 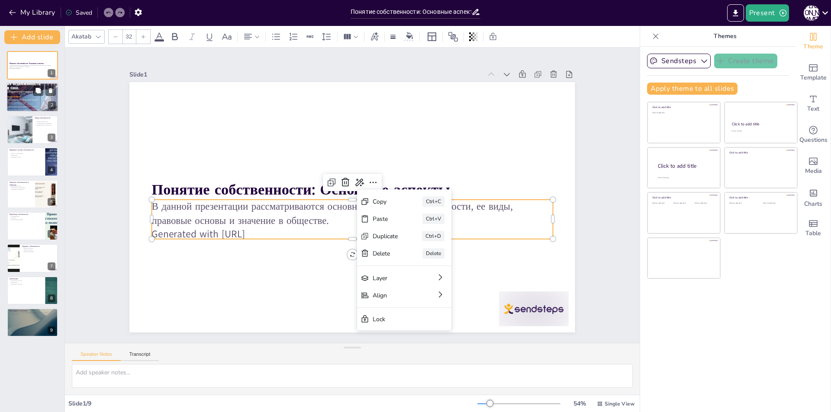 I want to click on div: Layout, so click(x=432, y=37).